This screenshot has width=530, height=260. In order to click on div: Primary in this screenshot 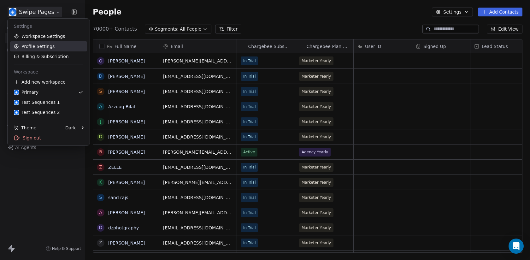, I will do `click(26, 92)`.